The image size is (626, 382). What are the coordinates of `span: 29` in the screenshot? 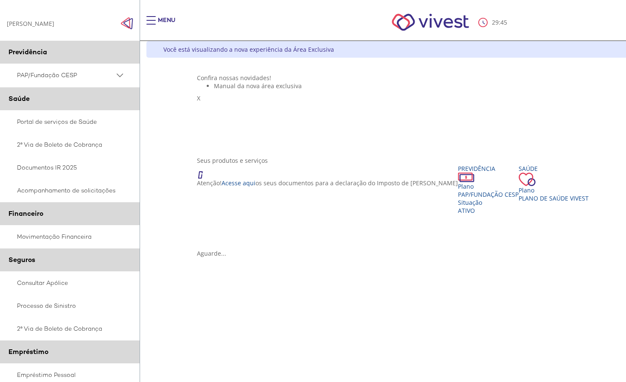 It's located at (495, 22).